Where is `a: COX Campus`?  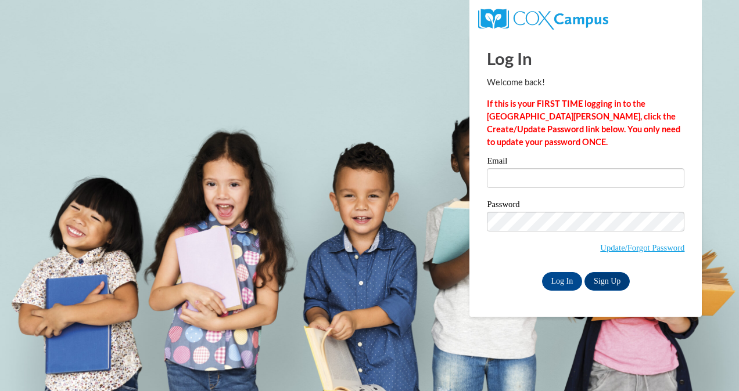 a: COX Campus is located at coordinates (542, 18).